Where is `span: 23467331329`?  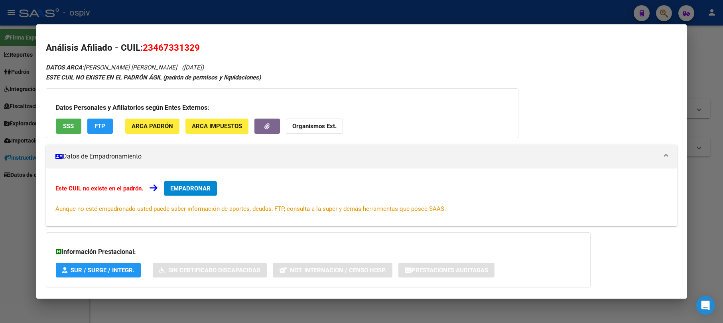
span: 23467331329 is located at coordinates (171, 47).